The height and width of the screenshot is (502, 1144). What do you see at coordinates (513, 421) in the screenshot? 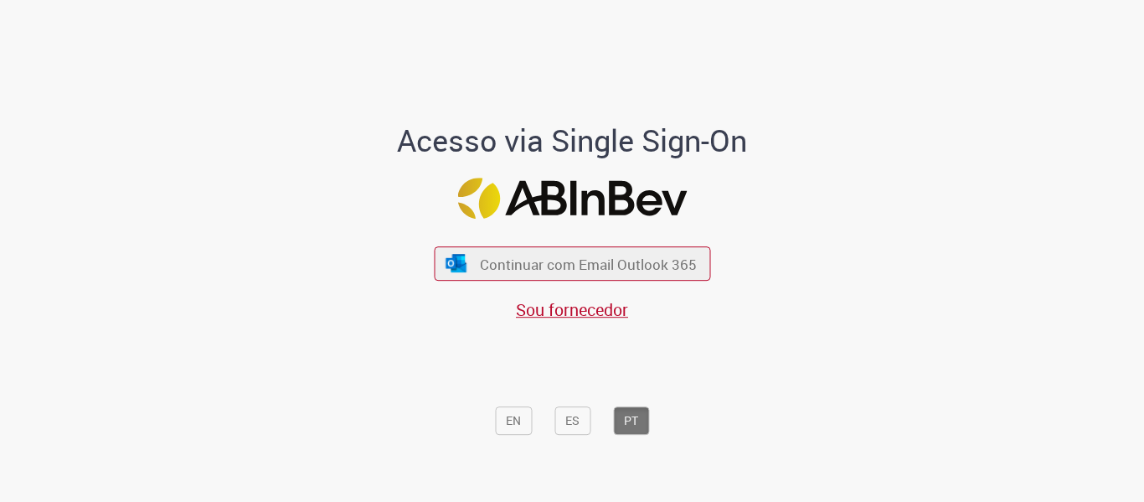
I see `button: EN` at bounding box center [513, 421].